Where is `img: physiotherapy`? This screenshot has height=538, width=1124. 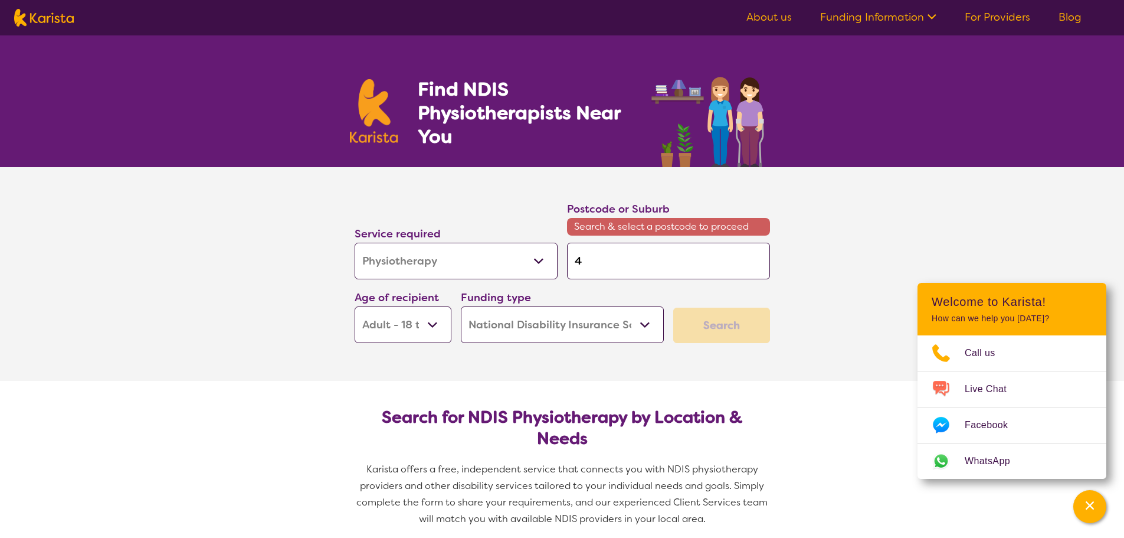 img: physiotherapy is located at coordinates (711, 115).